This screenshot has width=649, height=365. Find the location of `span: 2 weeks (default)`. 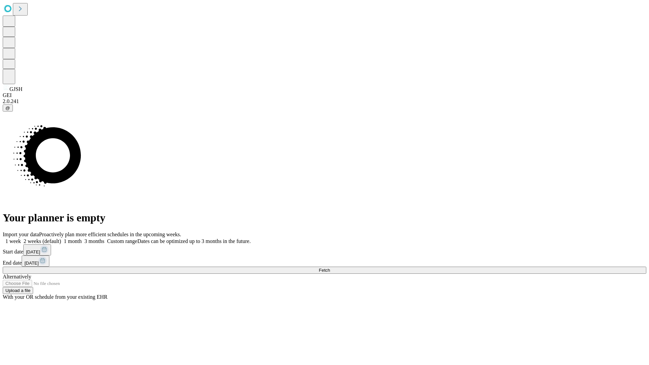

span: 2 weeks (default) is located at coordinates (42, 241).